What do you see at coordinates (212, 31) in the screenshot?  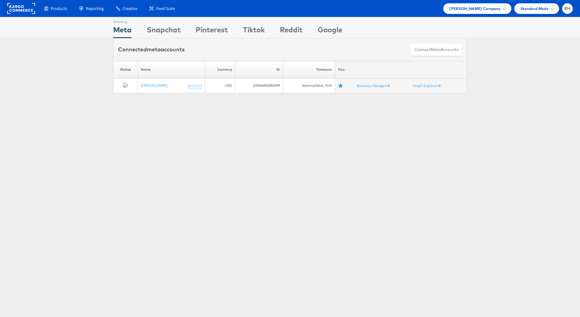 I see `div: Pinterest` at bounding box center [212, 31].